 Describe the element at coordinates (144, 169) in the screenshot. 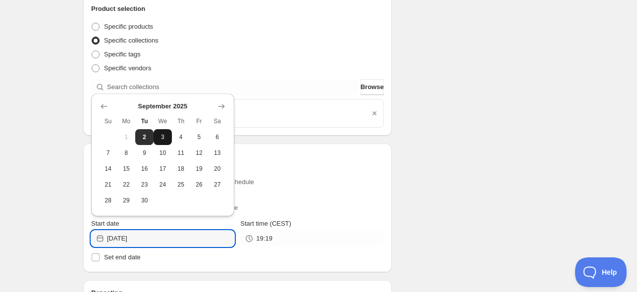

I see `span: 16` at that location.